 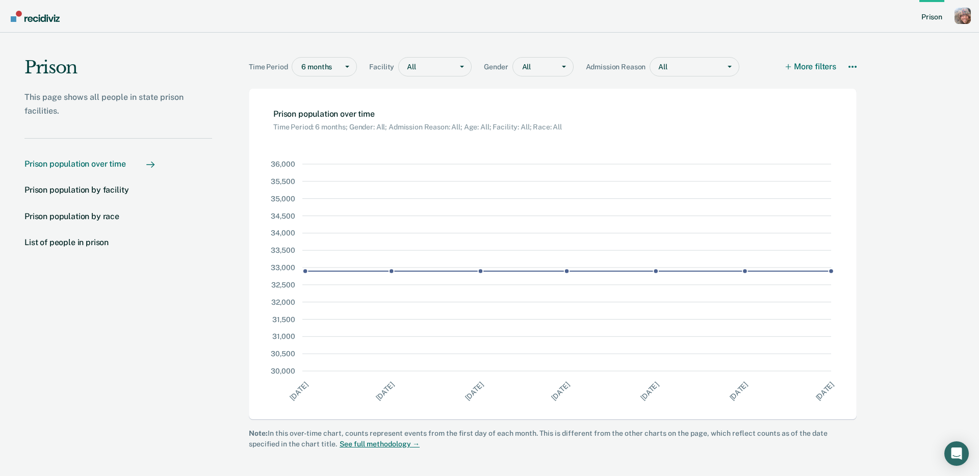 I want to click on span: Gender, so click(x=498, y=67).